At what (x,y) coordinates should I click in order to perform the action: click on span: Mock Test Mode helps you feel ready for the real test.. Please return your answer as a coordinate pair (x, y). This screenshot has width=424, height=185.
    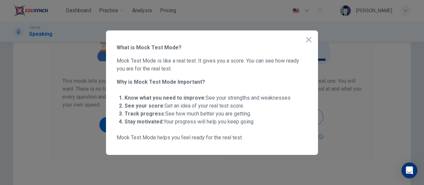
    Looking at the image, I should click on (212, 138).